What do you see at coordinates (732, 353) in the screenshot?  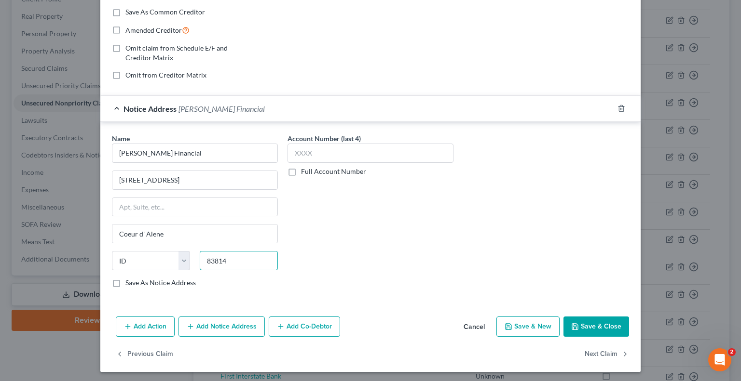 I see `span: 2` at bounding box center [732, 353].